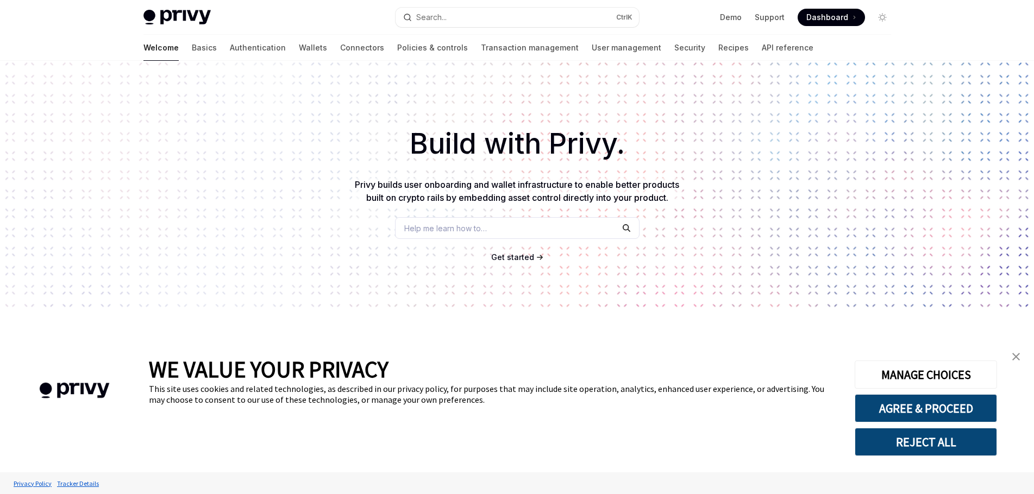 This screenshot has height=494, width=1034. I want to click on a: Policies & controls, so click(432, 48).